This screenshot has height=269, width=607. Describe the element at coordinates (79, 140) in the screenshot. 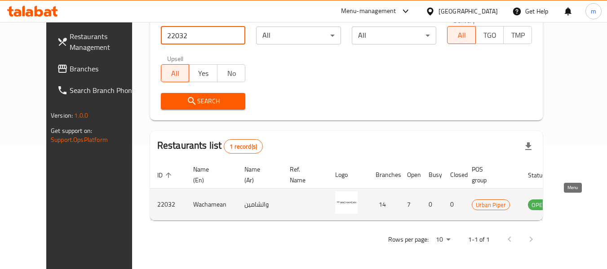

I see `a: Support.OpsPlatform` at that location.